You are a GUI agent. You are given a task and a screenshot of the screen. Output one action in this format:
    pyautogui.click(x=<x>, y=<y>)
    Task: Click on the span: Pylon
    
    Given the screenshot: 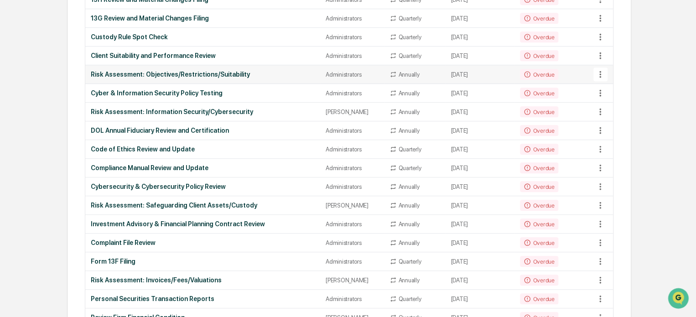 What is the action you would take?
    pyautogui.click(x=100, y=158)
    